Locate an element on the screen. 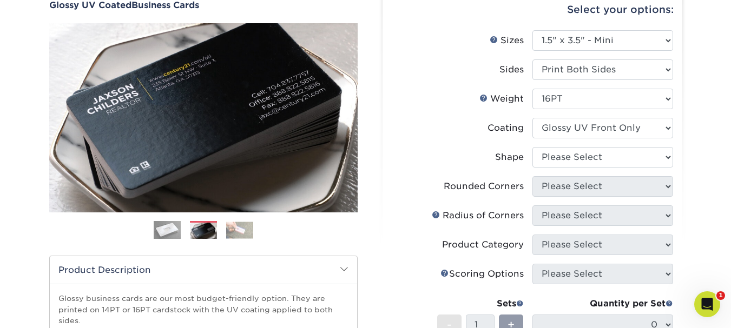  div: Quantity per Set is located at coordinates (603, 304).